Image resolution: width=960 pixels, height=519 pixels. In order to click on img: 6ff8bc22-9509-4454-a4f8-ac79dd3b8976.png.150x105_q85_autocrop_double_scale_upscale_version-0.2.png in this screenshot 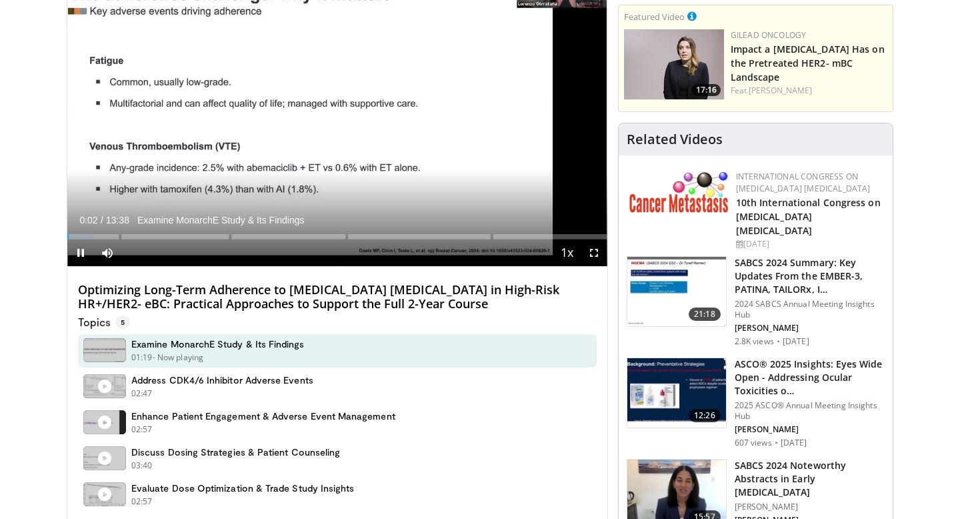, I will do `click(679, 191)`.